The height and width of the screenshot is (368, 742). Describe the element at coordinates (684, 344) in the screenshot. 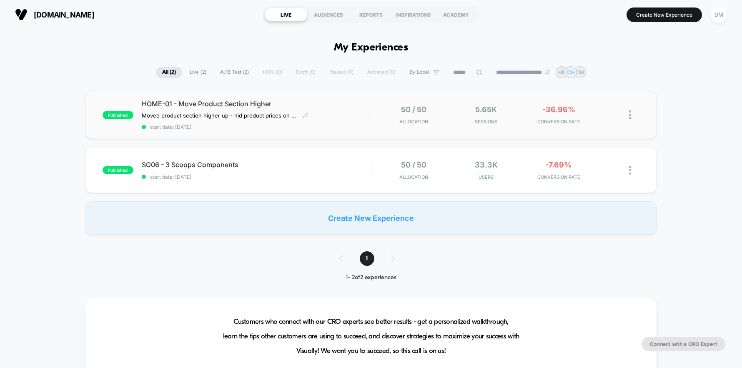

I see `button: Connect with a CRO Expert` at that location.